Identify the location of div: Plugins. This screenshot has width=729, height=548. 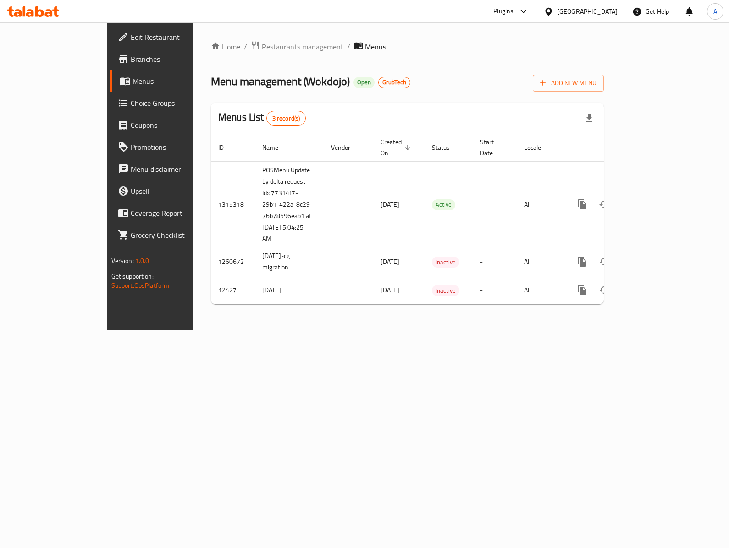
(503, 11).